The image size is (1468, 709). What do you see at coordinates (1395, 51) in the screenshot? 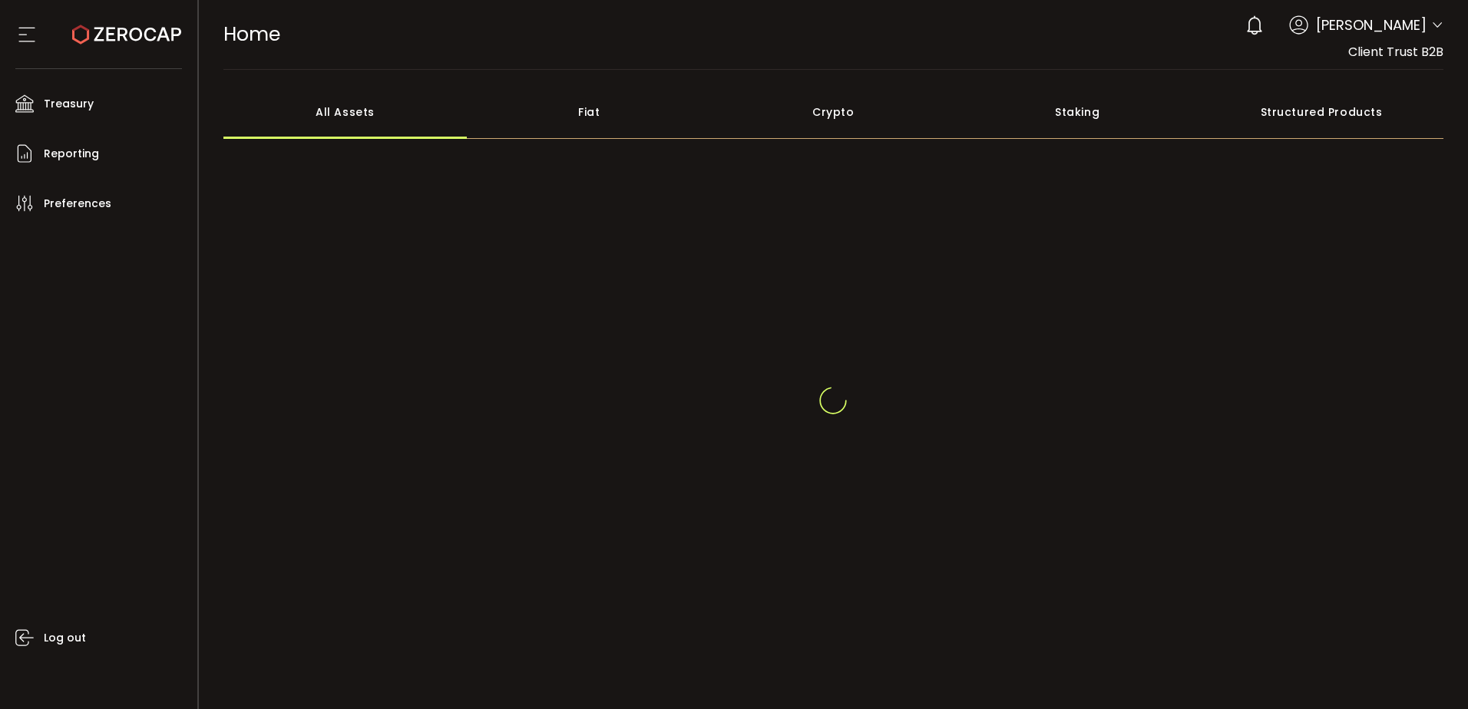
I see `span: Client Trust B2B` at bounding box center [1395, 51].